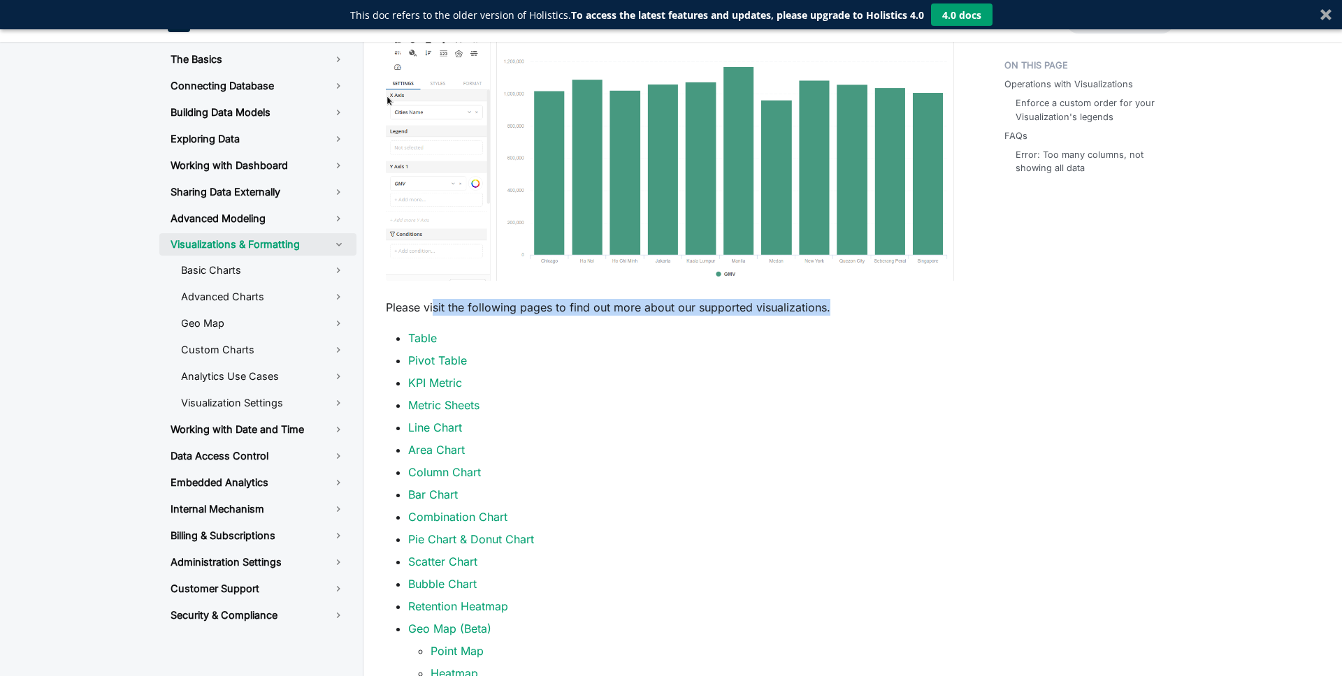  Describe the element at coordinates (1015, 136) in the screenshot. I see `a: FAQs` at that location.